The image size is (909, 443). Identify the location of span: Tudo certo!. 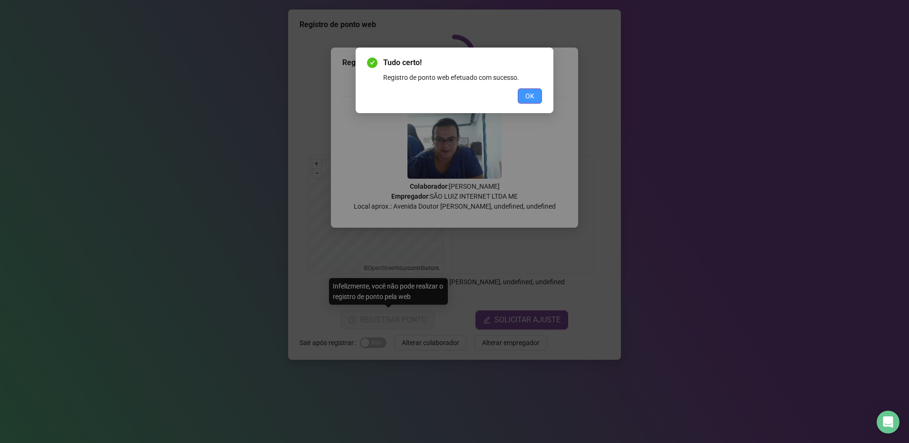
(463, 63).